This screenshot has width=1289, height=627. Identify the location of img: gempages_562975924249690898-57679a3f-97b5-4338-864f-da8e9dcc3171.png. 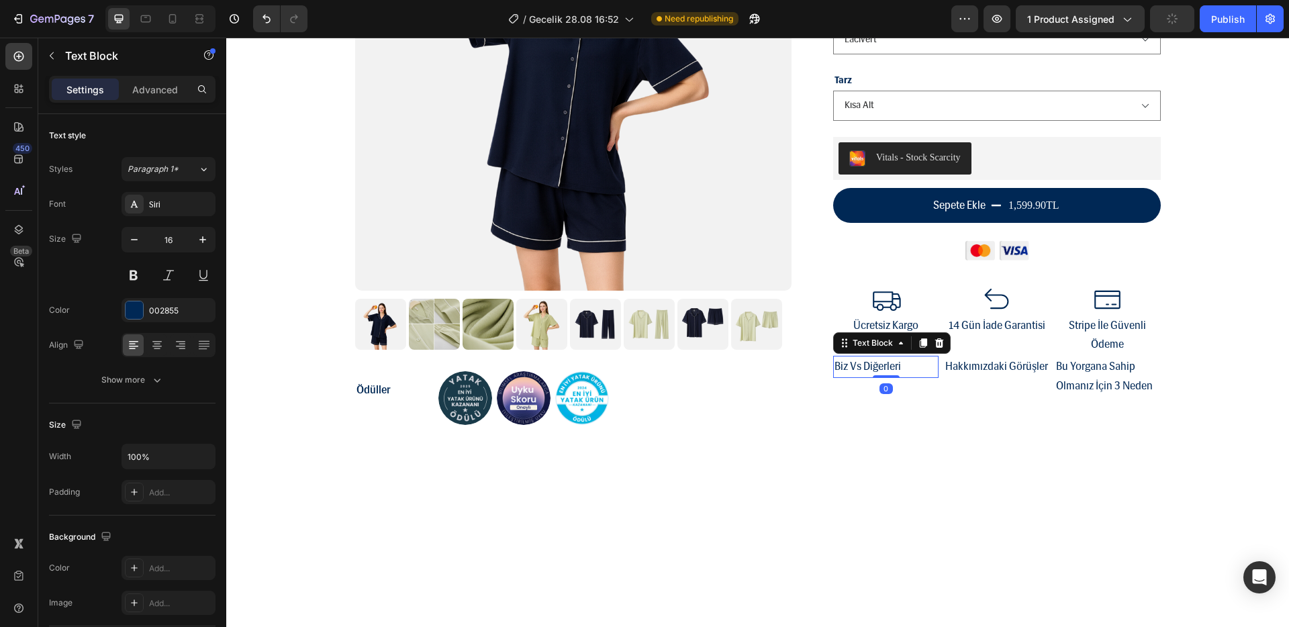
(239, 361).